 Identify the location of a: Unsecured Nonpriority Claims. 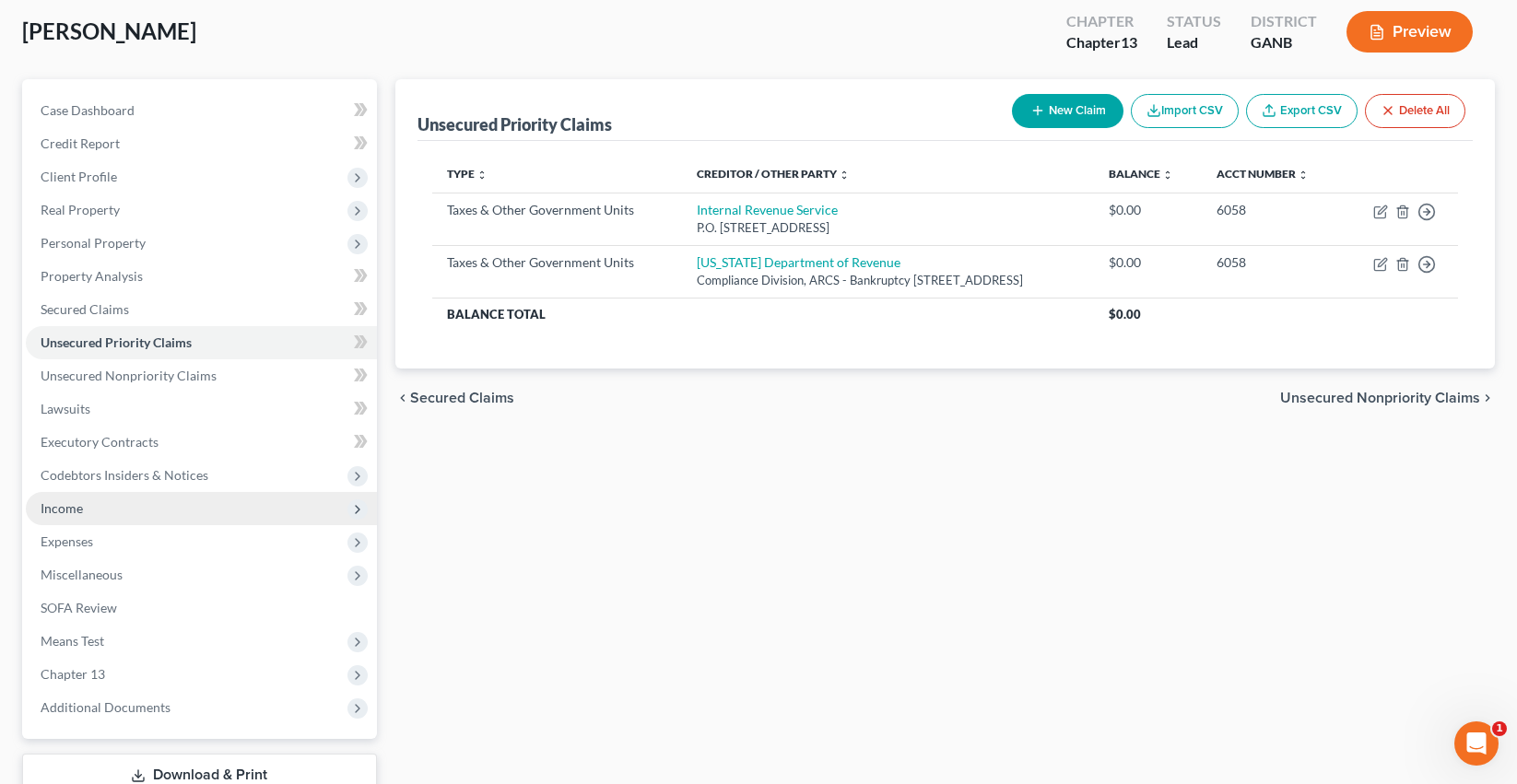
(201, 376).